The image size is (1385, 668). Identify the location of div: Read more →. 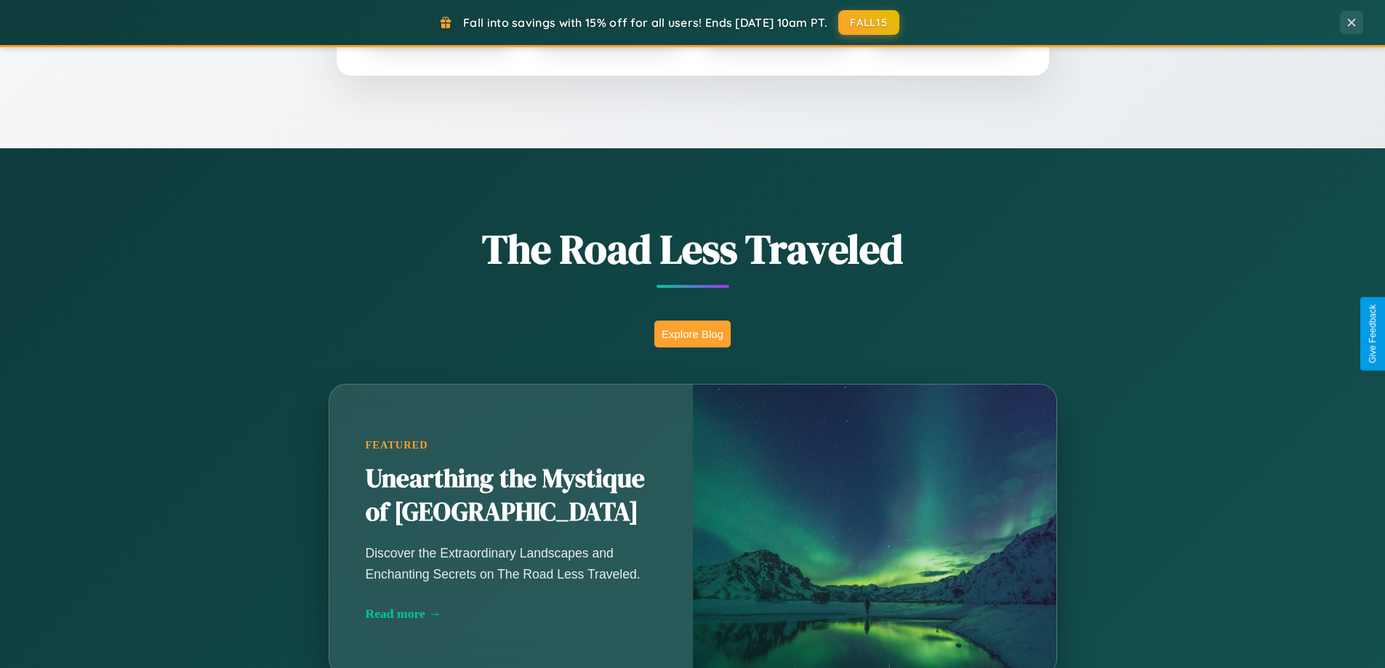
(511, 614).